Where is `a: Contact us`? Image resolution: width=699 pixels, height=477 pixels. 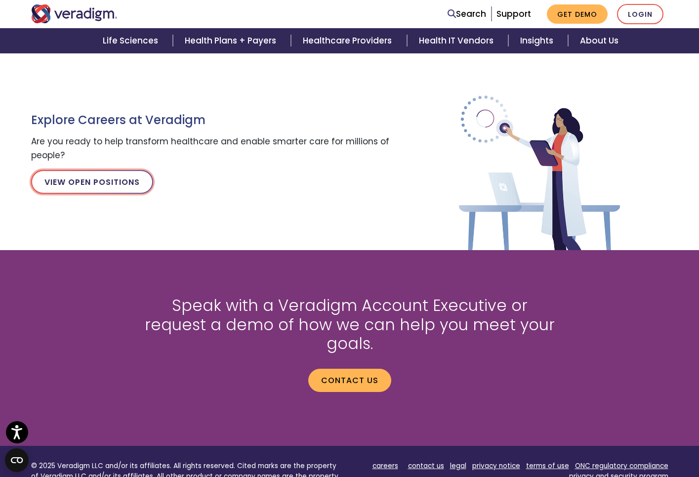 a: Contact us is located at coordinates (350, 380).